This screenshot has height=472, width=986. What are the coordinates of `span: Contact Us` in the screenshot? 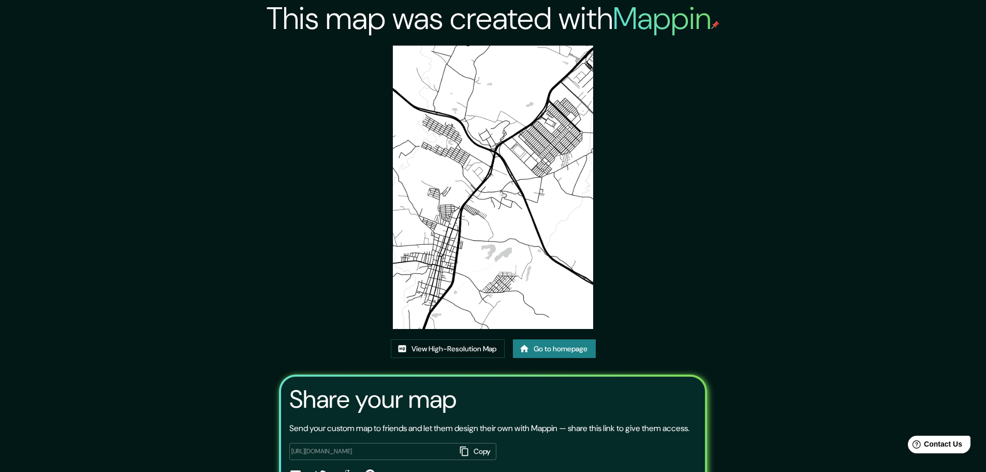 It's located at (49, 12).